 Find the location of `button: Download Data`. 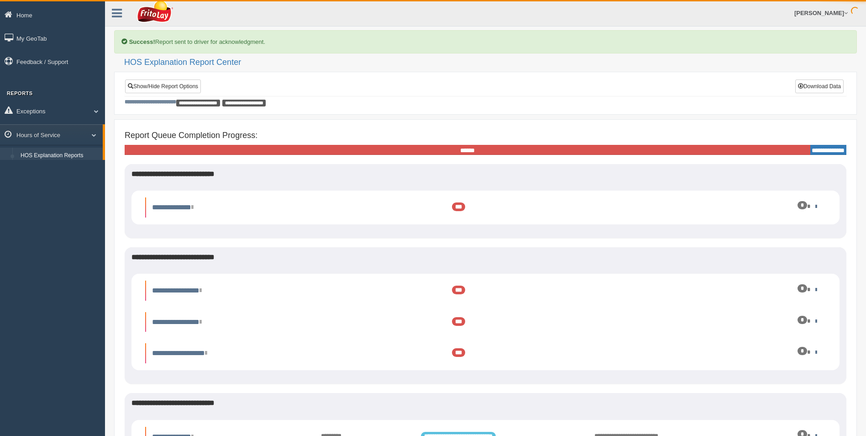

button: Download Data is located at coordinates (820, 86).